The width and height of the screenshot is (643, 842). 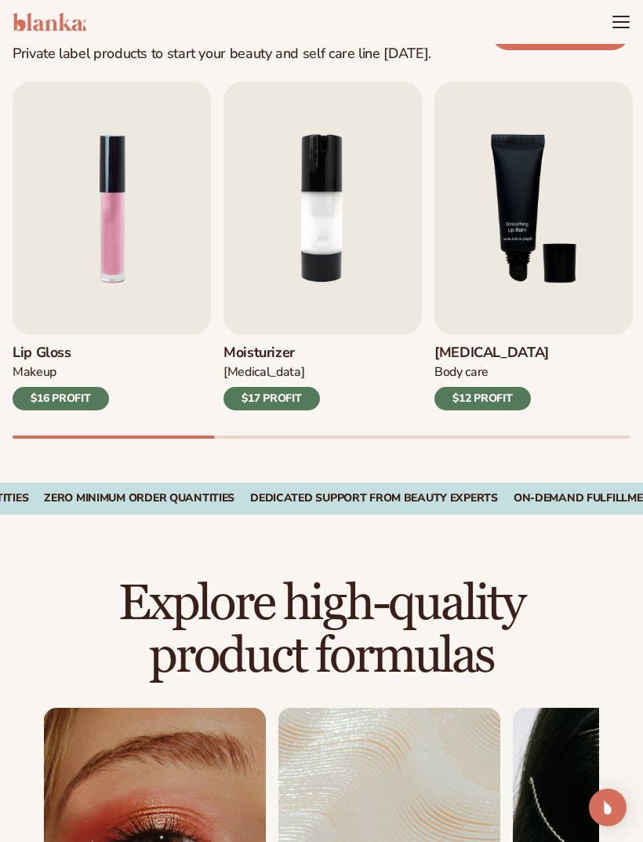 I want to click on h2: Explore high-quality product formulas, so click(x=322, y=630).